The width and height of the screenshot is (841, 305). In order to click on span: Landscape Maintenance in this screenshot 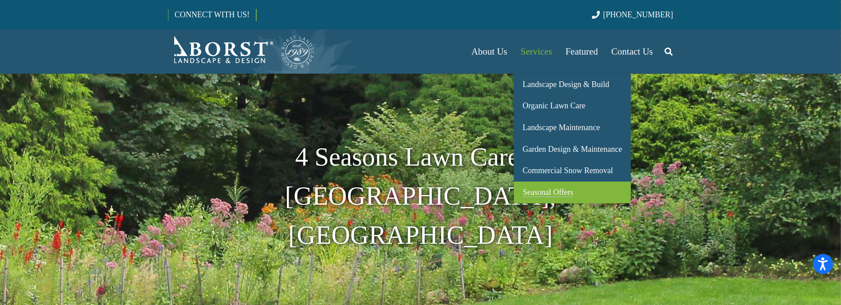, I will do `click(561, 127)`.